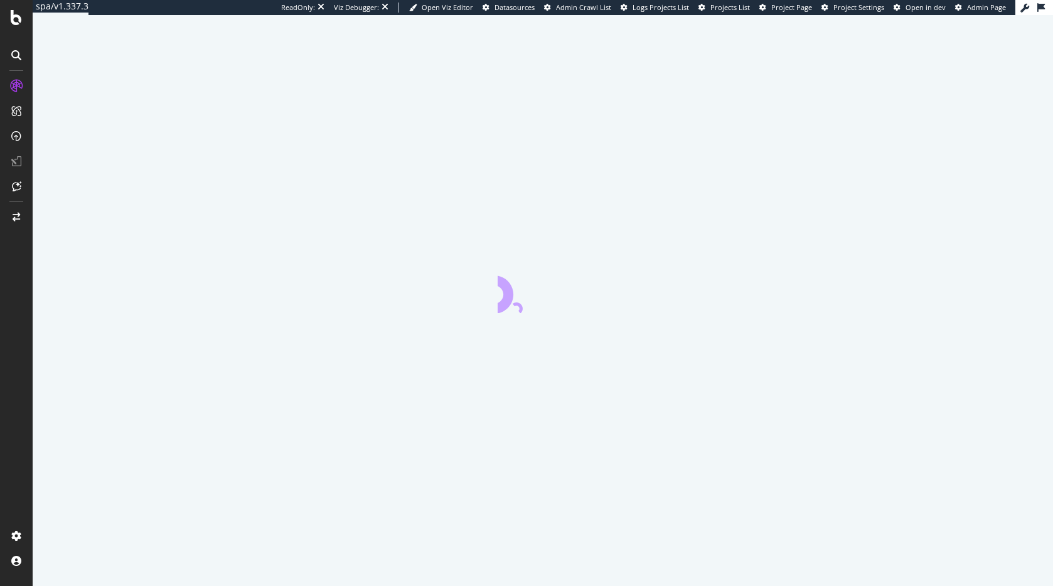  Describe the element at coordinates (441, 8) in the screenshot. I see `a: Open Viz Editor` at that location.